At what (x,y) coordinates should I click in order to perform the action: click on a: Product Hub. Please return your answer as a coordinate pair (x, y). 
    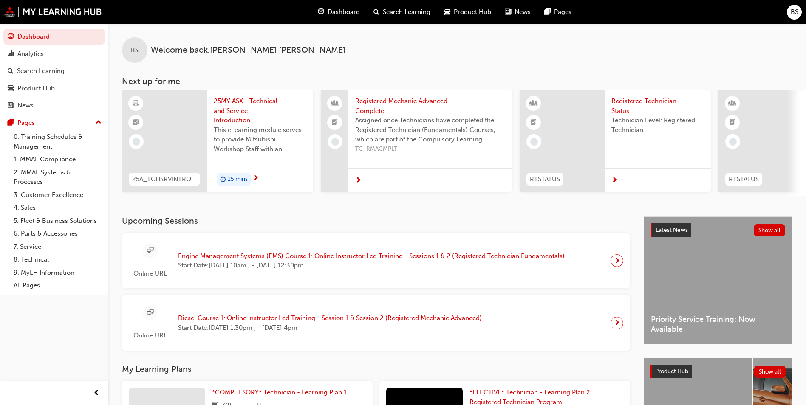
    Looking at the image, I should click on (54, 88).